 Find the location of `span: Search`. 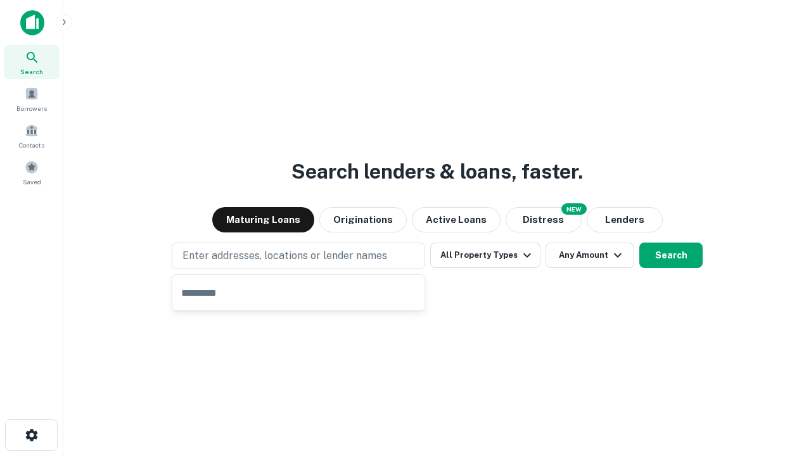

span: Search is located at coordinates (32, 72).